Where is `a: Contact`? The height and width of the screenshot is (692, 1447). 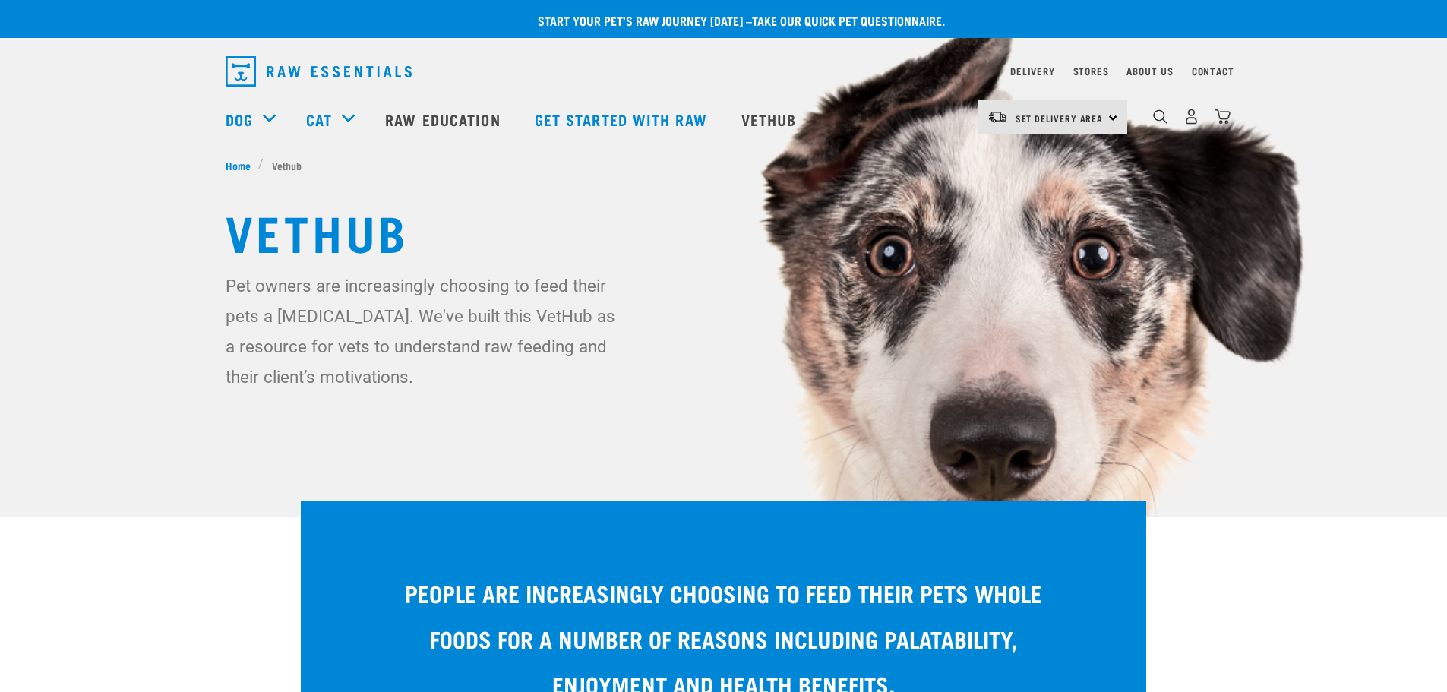 a: Contact is located at coordinates (1213, 71).